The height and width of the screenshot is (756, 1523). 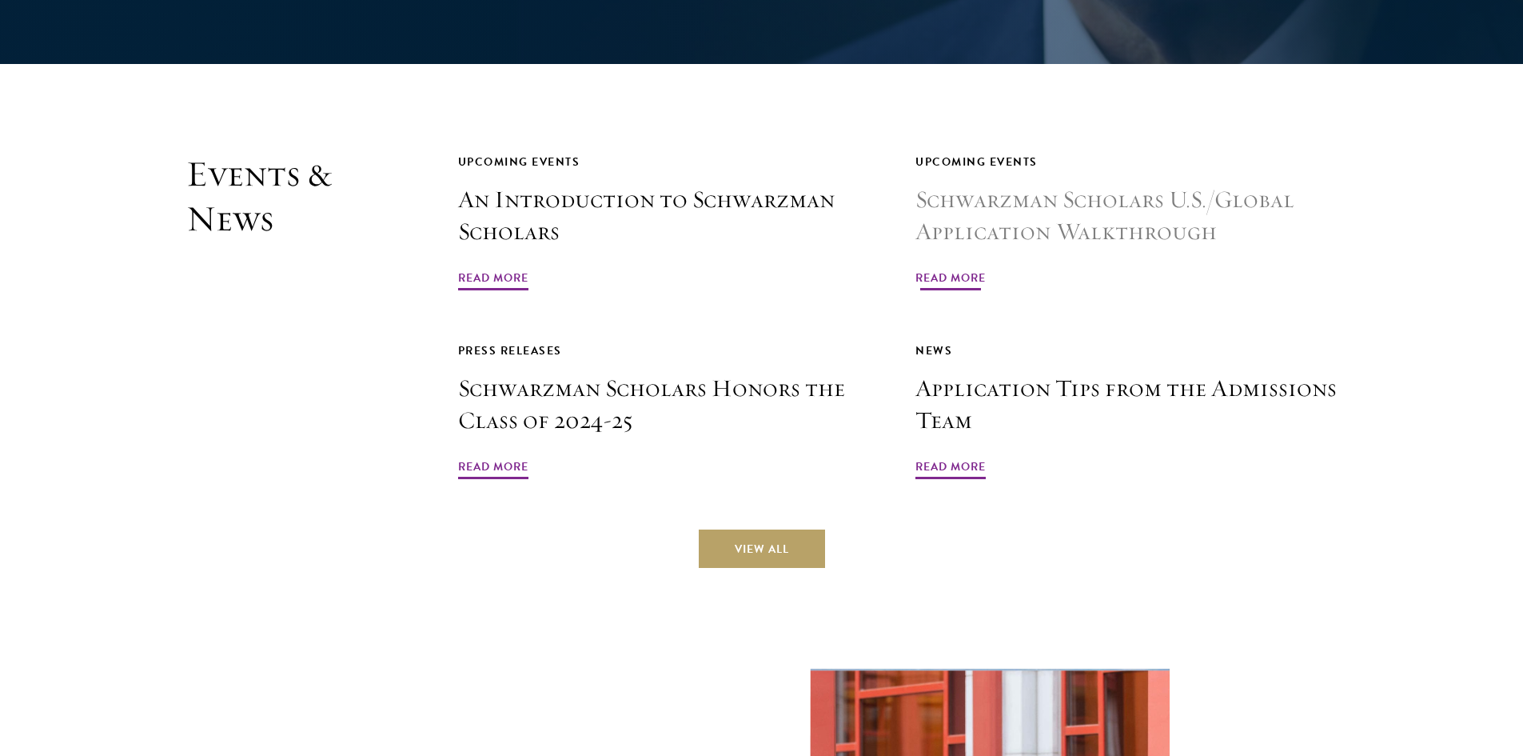 What do you see at coordinates (669, 411) in the screenshot?
I see `a: Press Releases Schwarzman Scholars Honors the Class of 2024-25 Read More` at bounding box center [669, 411].